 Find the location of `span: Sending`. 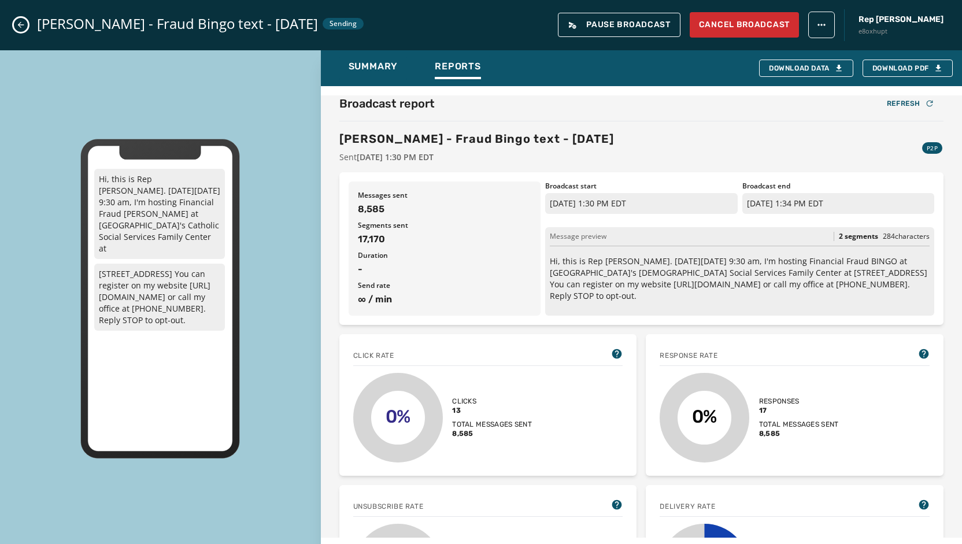

span: Sending is located at coordinates (343, 24).